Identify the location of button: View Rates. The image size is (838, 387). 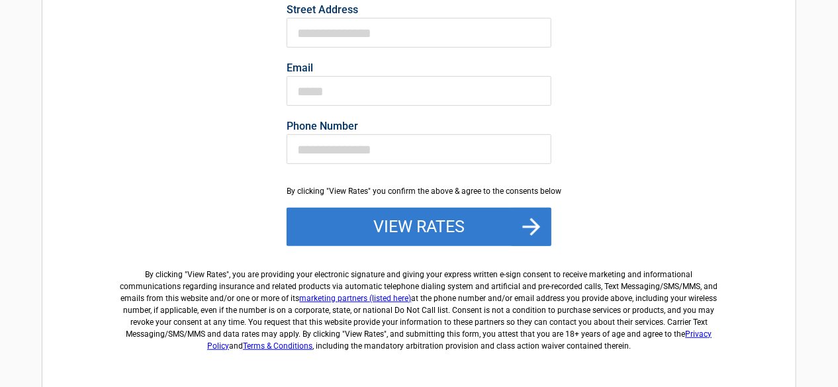
(419, 227).